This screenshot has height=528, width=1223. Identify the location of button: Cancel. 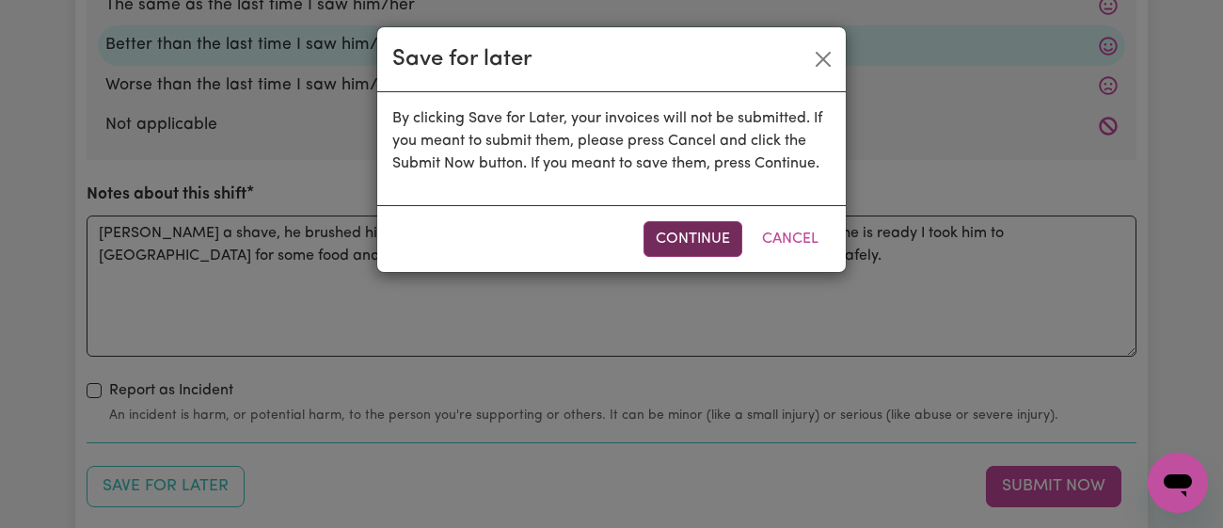
(790, 239).